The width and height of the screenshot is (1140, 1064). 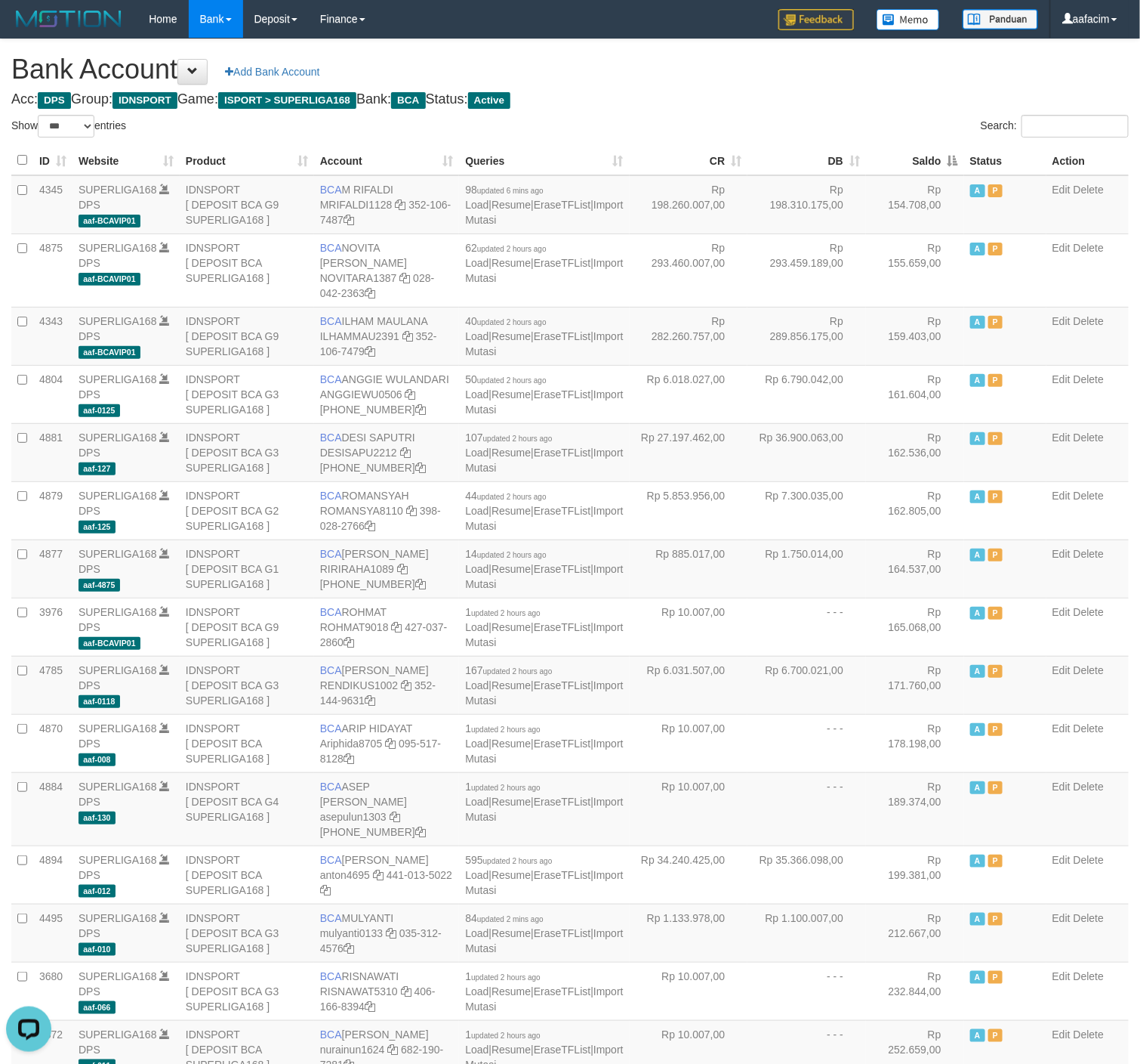 What do you see at coordinates (68, 126) in the screenshot?
I see `label: Show entries` at bounding box center [68, 126].